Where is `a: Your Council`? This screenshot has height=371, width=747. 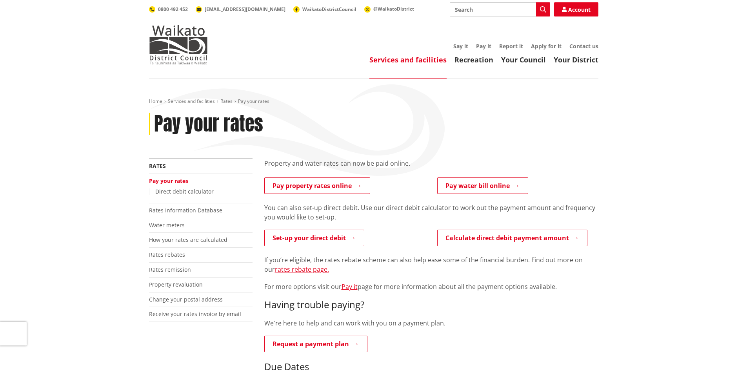
a: Your Council is located at coordinates (524, 60).